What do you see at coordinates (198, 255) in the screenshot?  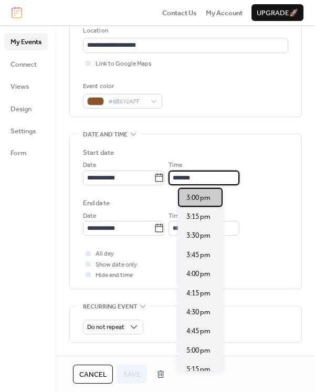 I see `span: 3:45 pm` at bounding box center [198, 255].